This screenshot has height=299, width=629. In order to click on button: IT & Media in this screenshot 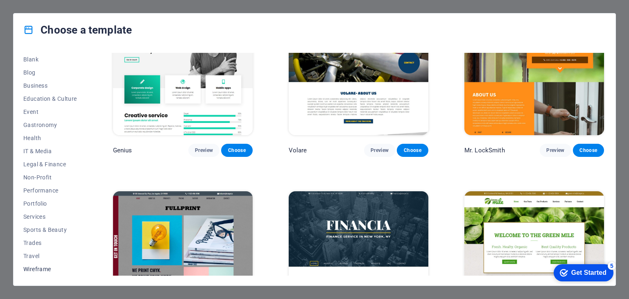, I will do `click(50, 151)`.